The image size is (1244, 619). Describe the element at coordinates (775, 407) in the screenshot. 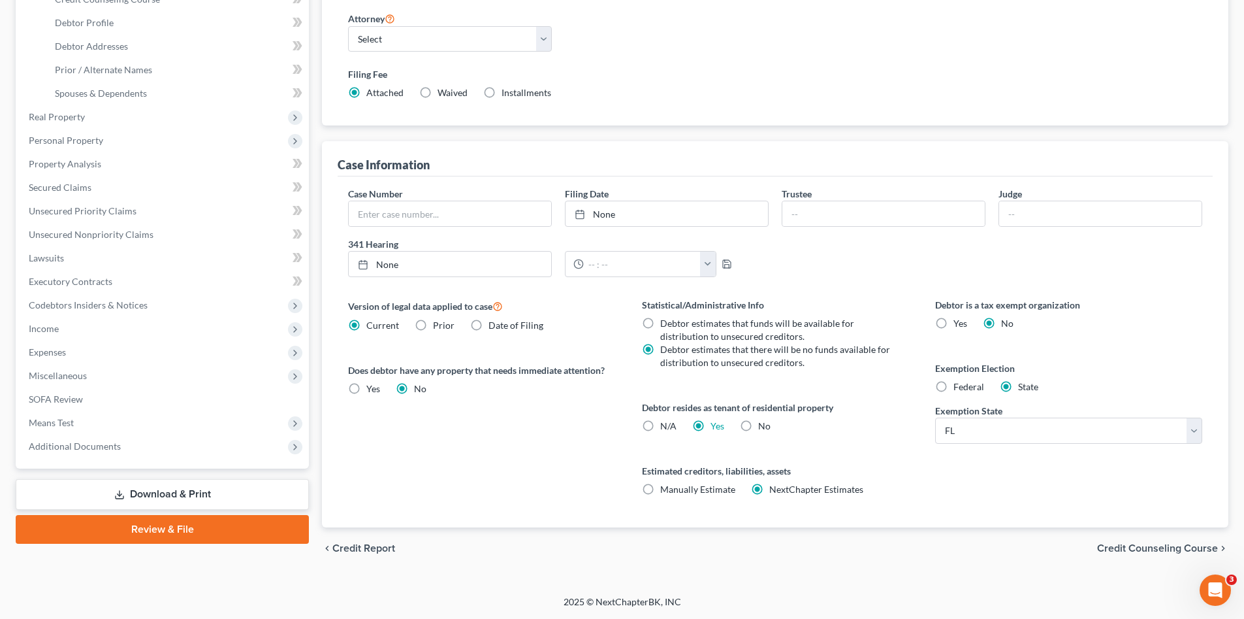

I see `label: Debtor resides as tenant of residential property` at that location.